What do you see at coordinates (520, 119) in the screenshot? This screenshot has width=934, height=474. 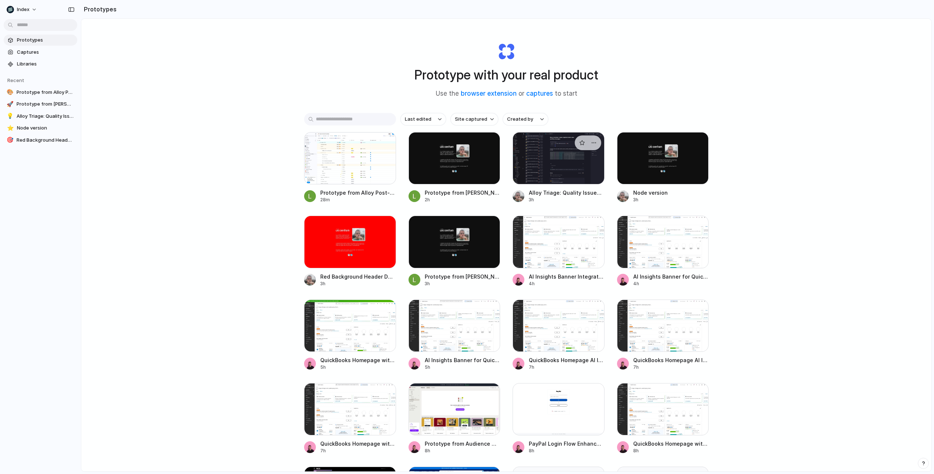 I see `span: Created by` at bounding box center [520, 119].